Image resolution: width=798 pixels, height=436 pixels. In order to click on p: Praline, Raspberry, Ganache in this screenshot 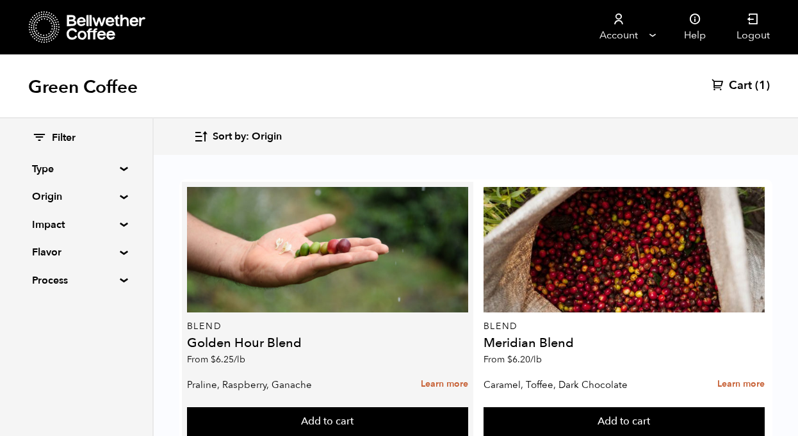, I will do `click(282, 385)`.